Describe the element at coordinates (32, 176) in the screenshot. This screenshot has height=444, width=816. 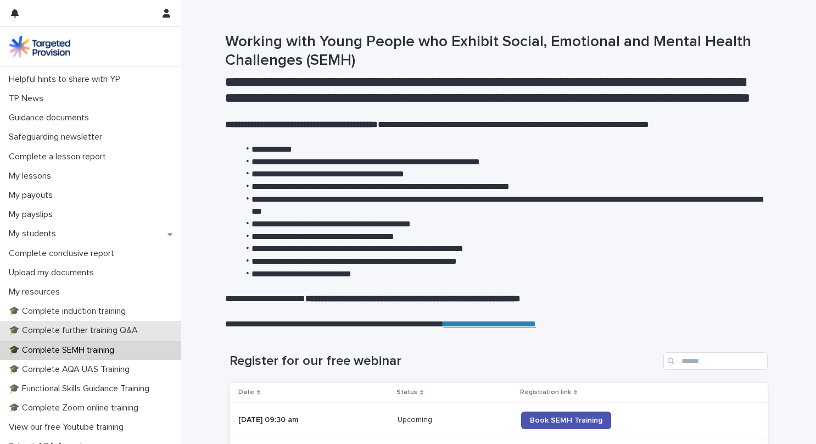
I see `p: My lessons` at that location.